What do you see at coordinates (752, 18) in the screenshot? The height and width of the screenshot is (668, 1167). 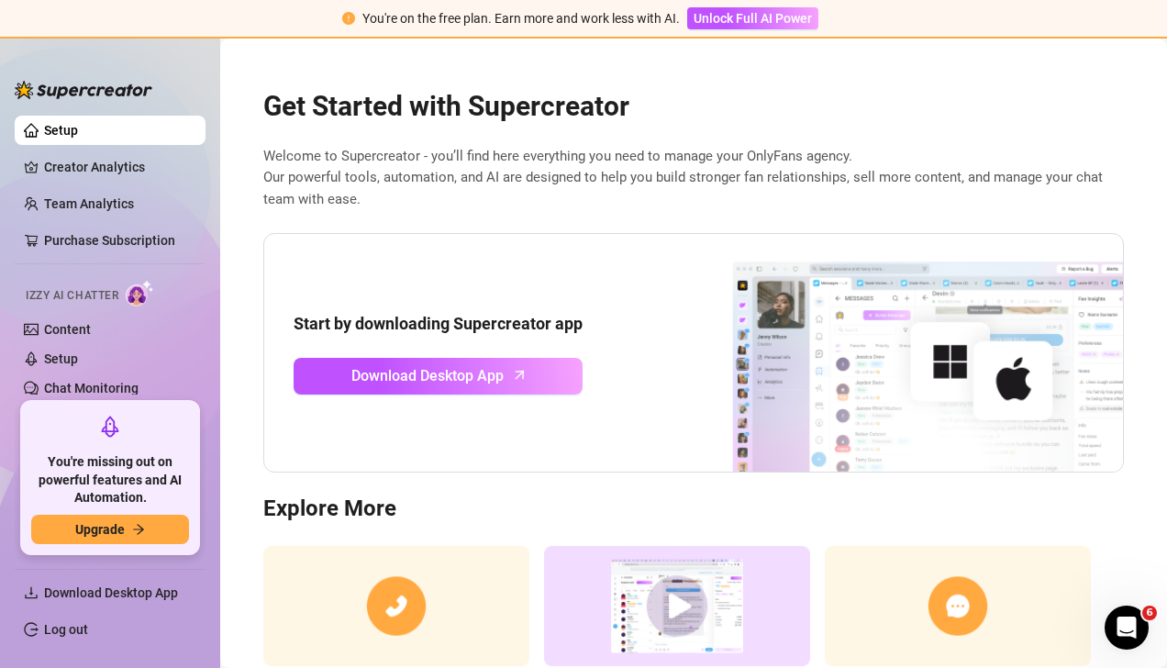 I see `span: Unlock Full AI Power` at bounding box center [752, 18].